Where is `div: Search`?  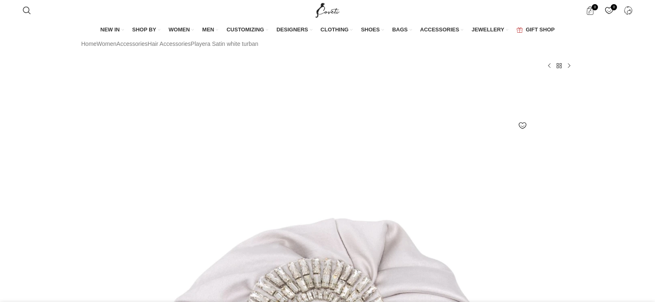 div: Search is located at coordinates (27, 10).